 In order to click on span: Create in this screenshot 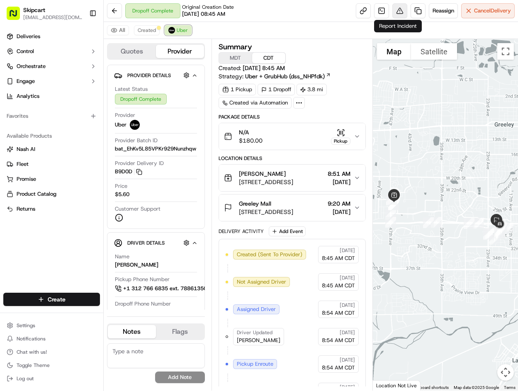, I will do `click(56, 300)`.